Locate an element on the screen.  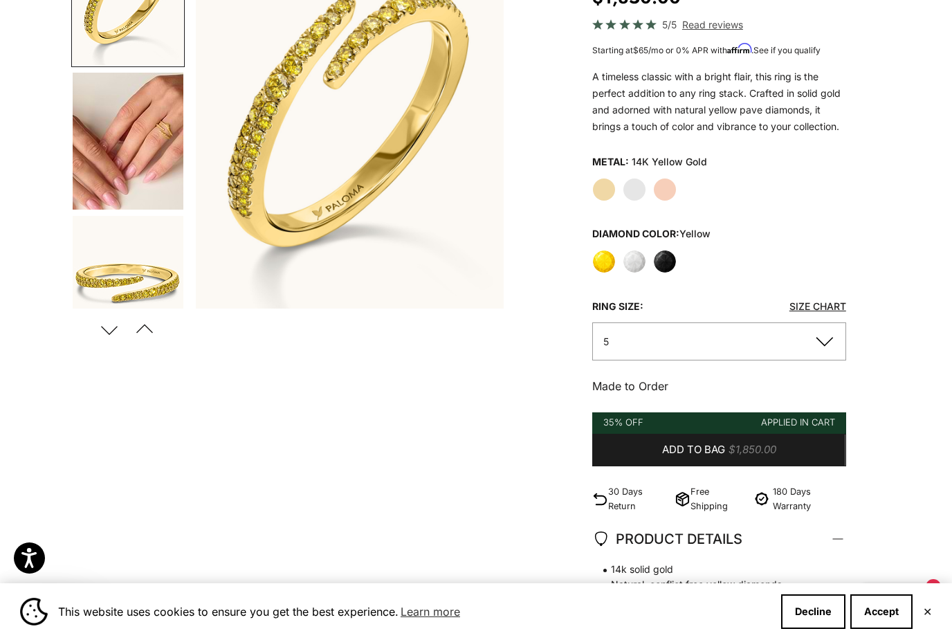
div: Applied in cart is located at coordinates (797, 422).